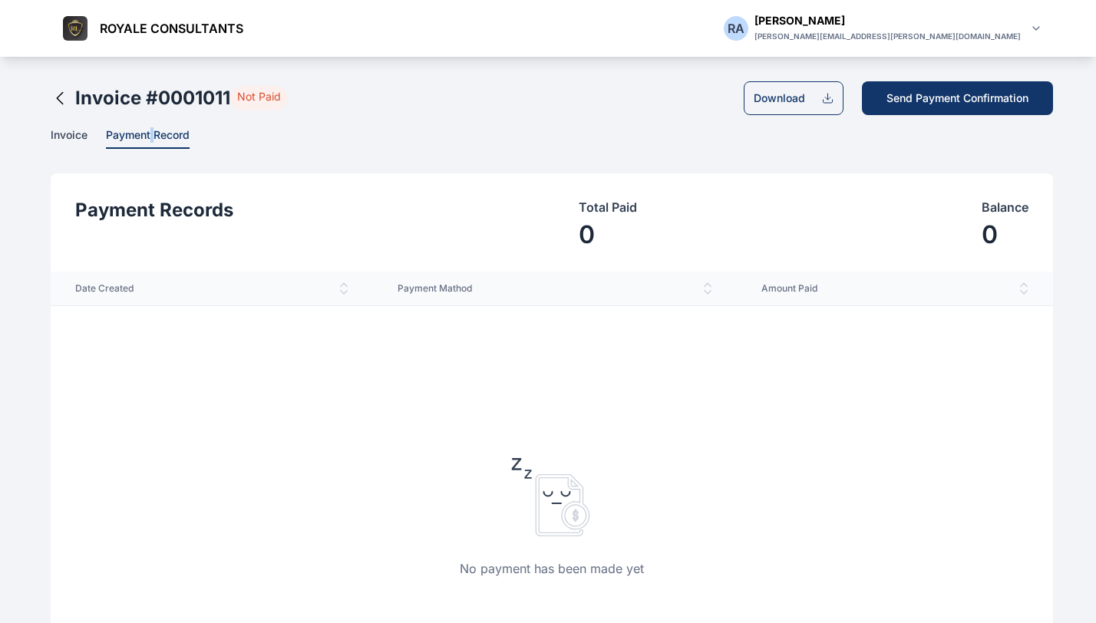  Describe the element at coordinates (171, 28) in the screenshot. I see `span: ROYALE CONSULTANTS` at that location.